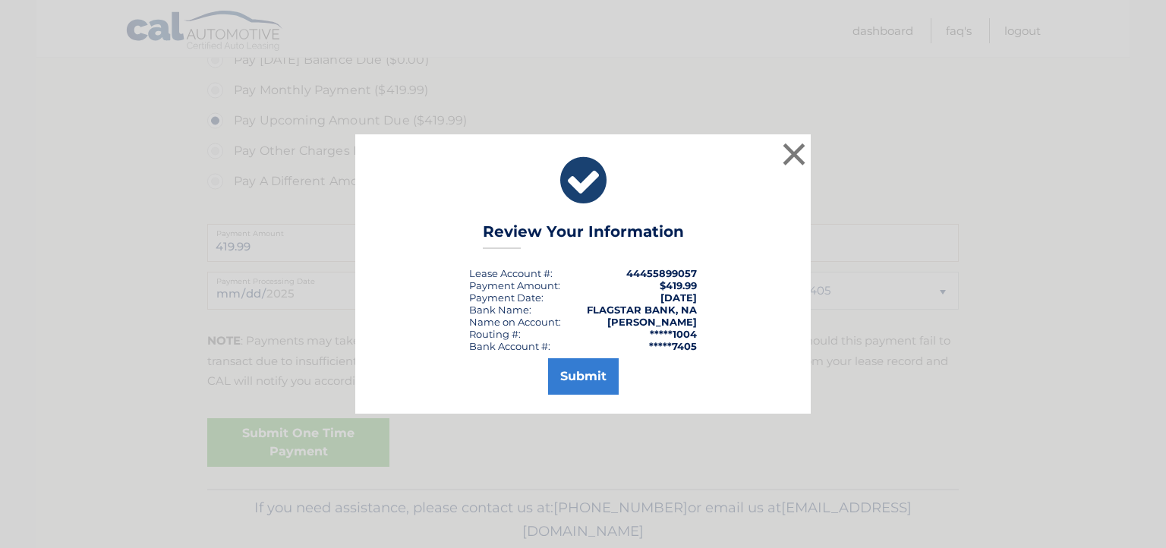 This screenshot has height=548, width=1166. What do you see at coordinates (678, 285) in the screenshot?
I see `span: $419.99` at bounding box center [678, 285].